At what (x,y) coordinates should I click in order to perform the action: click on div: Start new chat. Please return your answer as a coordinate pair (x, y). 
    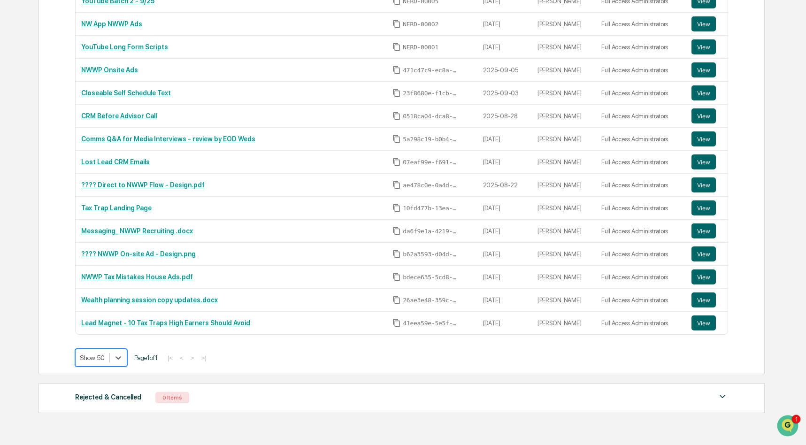
    Looking at the image, I should click on (98, 76).